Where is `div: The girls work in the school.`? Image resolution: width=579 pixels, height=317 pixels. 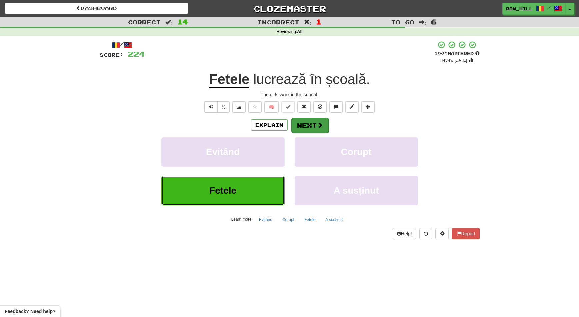 div: The girls work in the school. is located at coordinates (290, 95).